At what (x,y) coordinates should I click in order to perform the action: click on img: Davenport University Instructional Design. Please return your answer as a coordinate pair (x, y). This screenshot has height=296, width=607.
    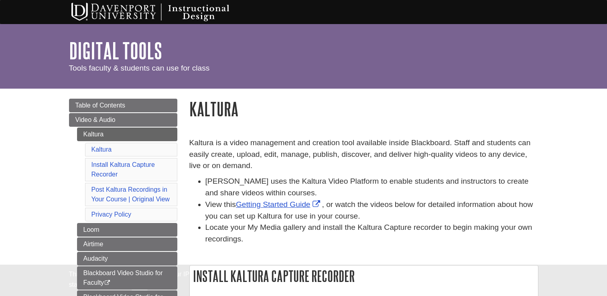
    Looking at the image, I should click on (161, 12).